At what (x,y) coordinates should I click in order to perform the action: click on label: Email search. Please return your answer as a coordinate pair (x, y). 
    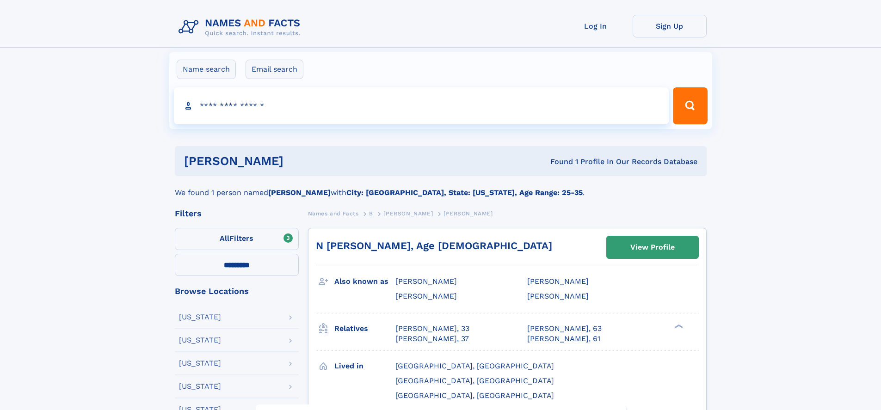
    Looking at the image, I should click on (274, 69).